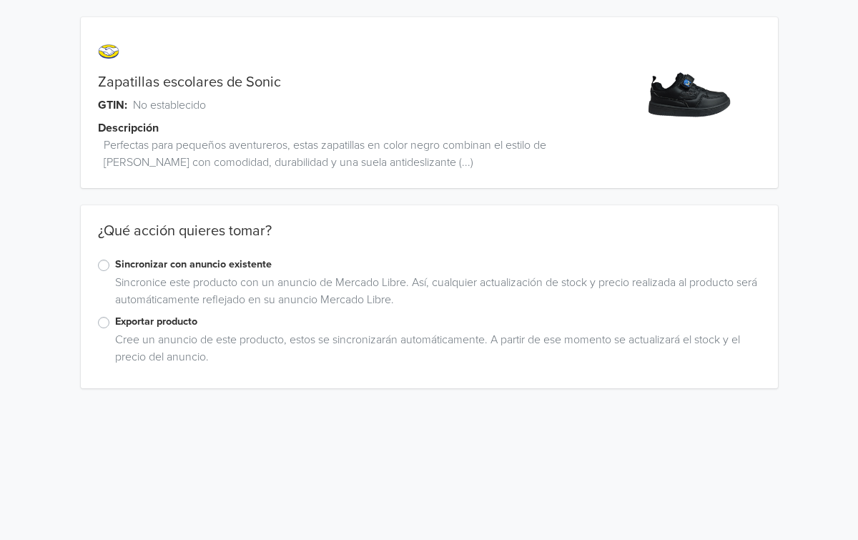 This screenshot has width=858, height=540. What do you see at coordinates (112, 105) in the screenshot?
I see `span: GTIN:` at bounding box center [112, 105].